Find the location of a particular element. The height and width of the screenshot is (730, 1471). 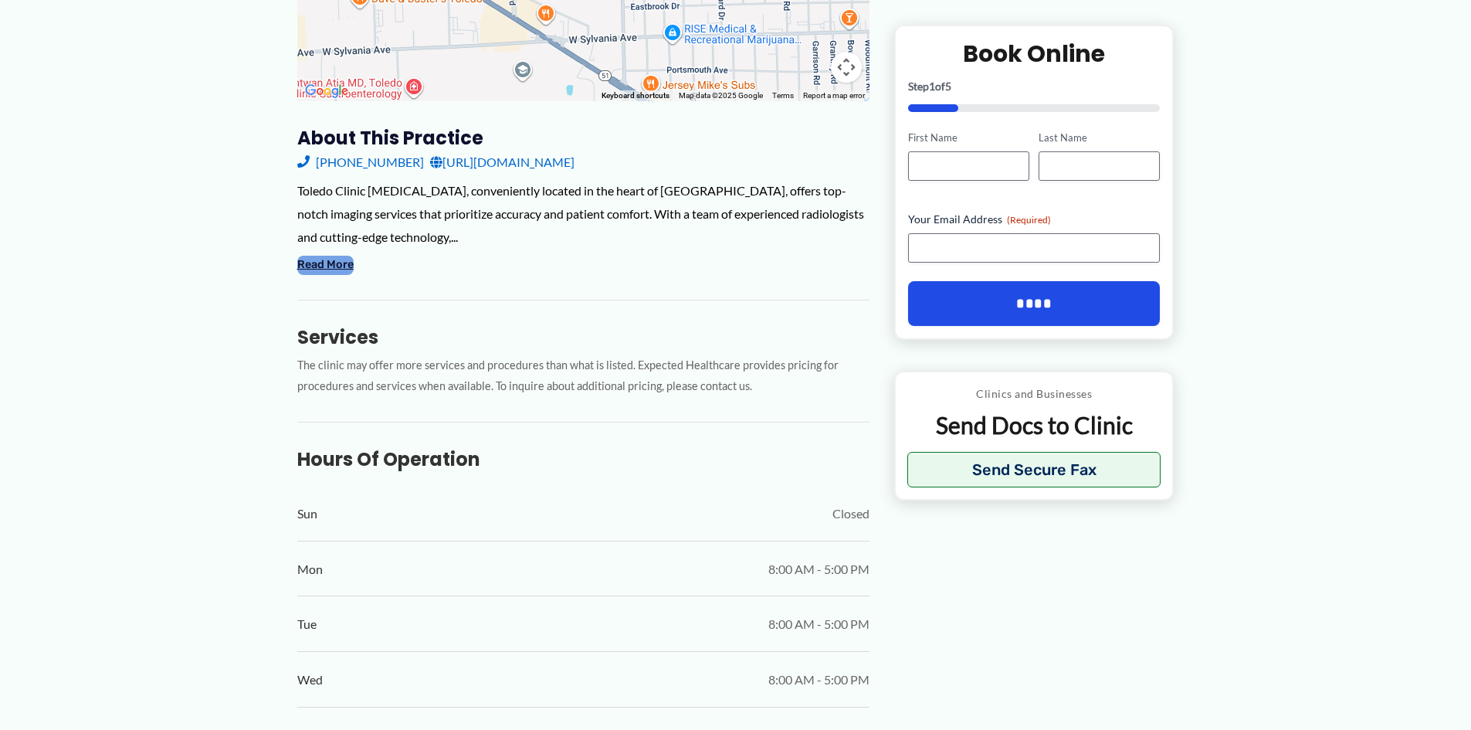

button: Map camera controls is located at coordinates (847, 67).